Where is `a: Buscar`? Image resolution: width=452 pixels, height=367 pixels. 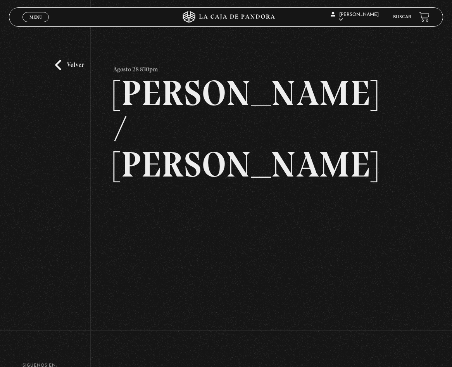 a: Buscar is located at coordinates (402, 17).